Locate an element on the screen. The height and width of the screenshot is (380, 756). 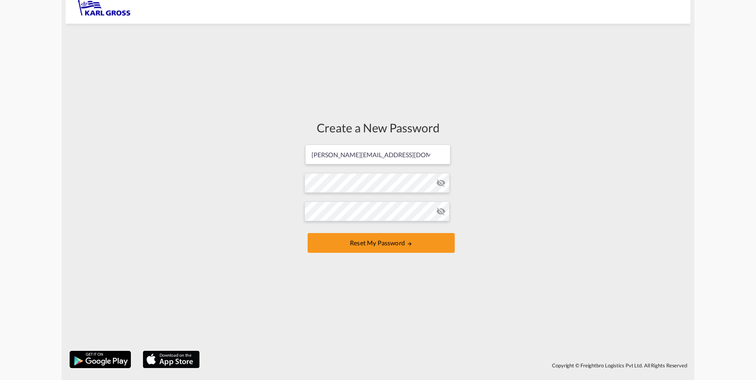
img: apple.png is located at coordinates (171, 360).